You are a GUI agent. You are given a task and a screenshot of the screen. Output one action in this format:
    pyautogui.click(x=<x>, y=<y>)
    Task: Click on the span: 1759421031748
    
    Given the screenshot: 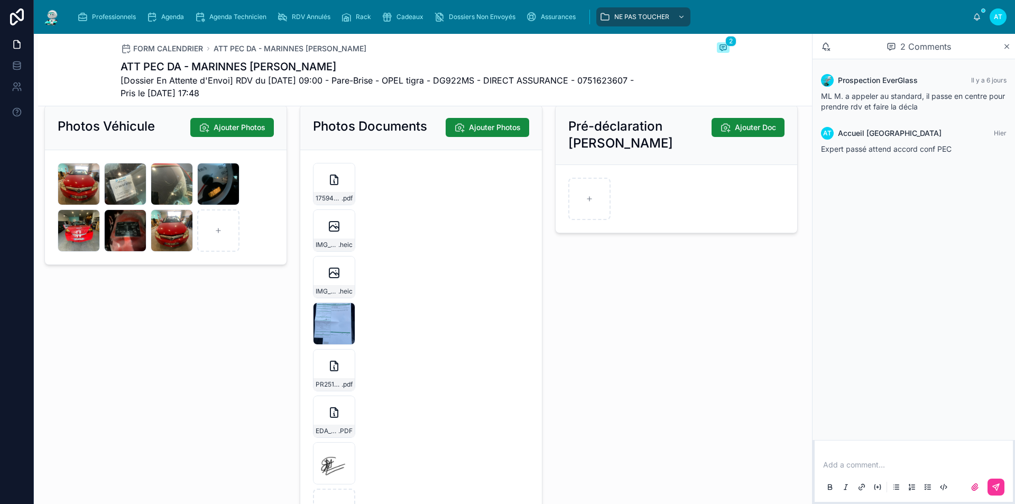 What is the action you would take?
    pyautogui.click(x=328, y=198)
    